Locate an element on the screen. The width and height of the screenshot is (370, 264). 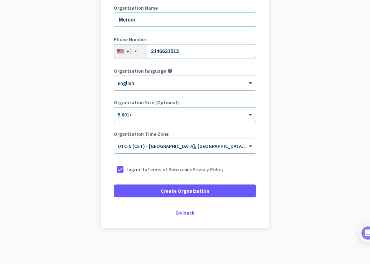
label: Organization Size (Optional) is located at coordinates (185, 102).